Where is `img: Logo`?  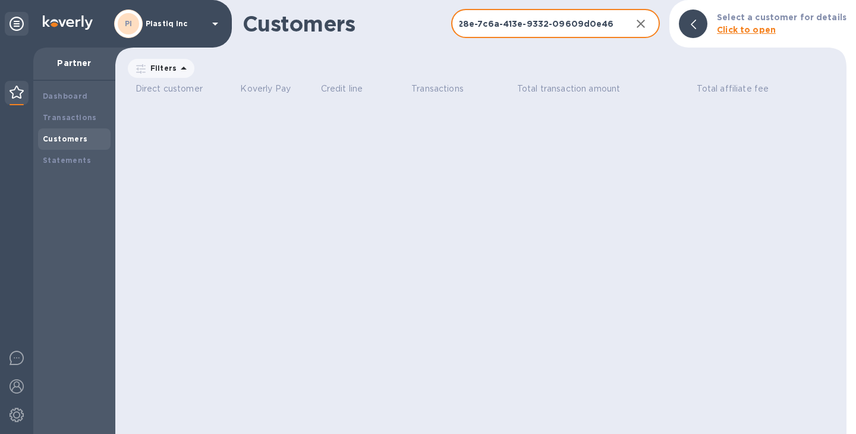 img: Logo is located at coordinates (68, 23).